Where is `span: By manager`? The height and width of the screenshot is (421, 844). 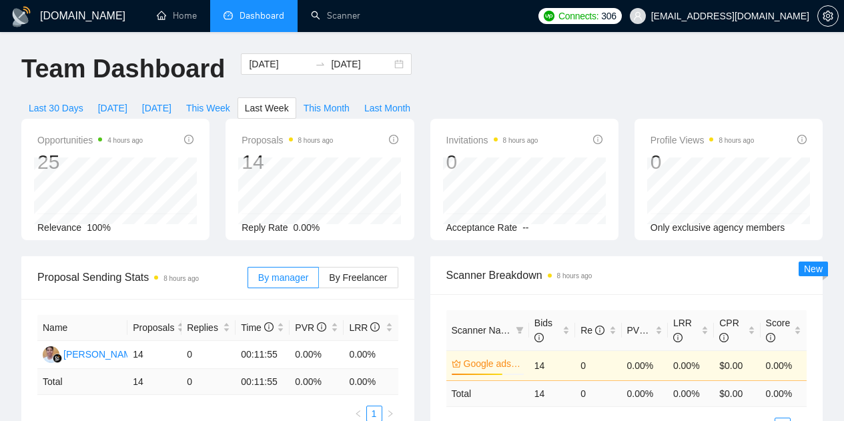 span: By manager is located at coordinates (283, 278).